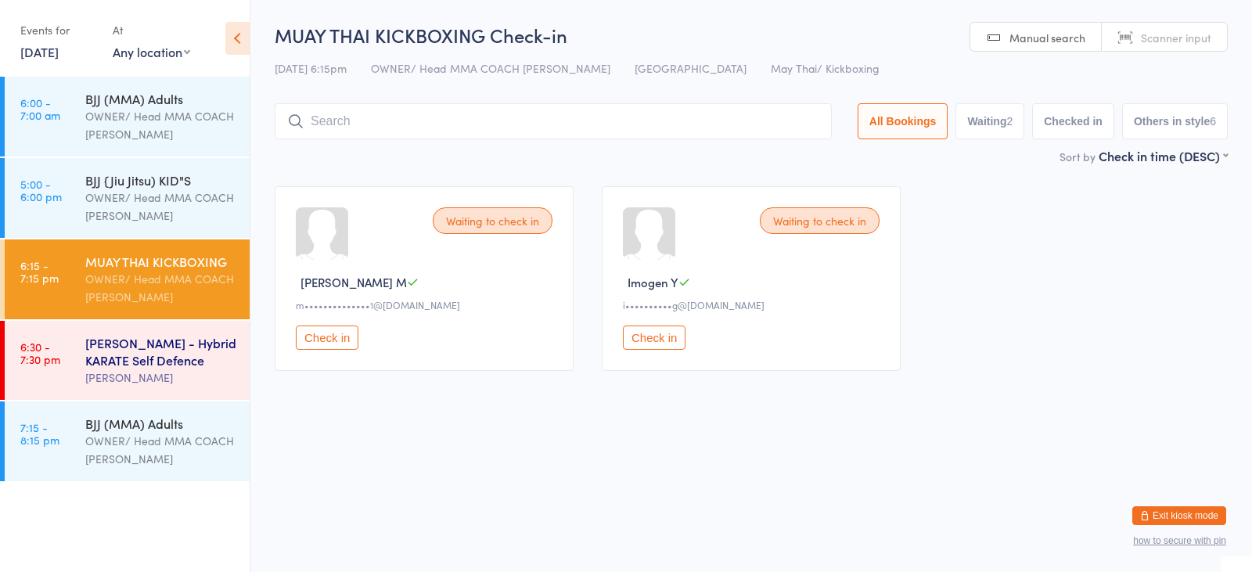 This screenshot has width=1252, height=572. I want to click on button: All Bookings, so click(903, 121).